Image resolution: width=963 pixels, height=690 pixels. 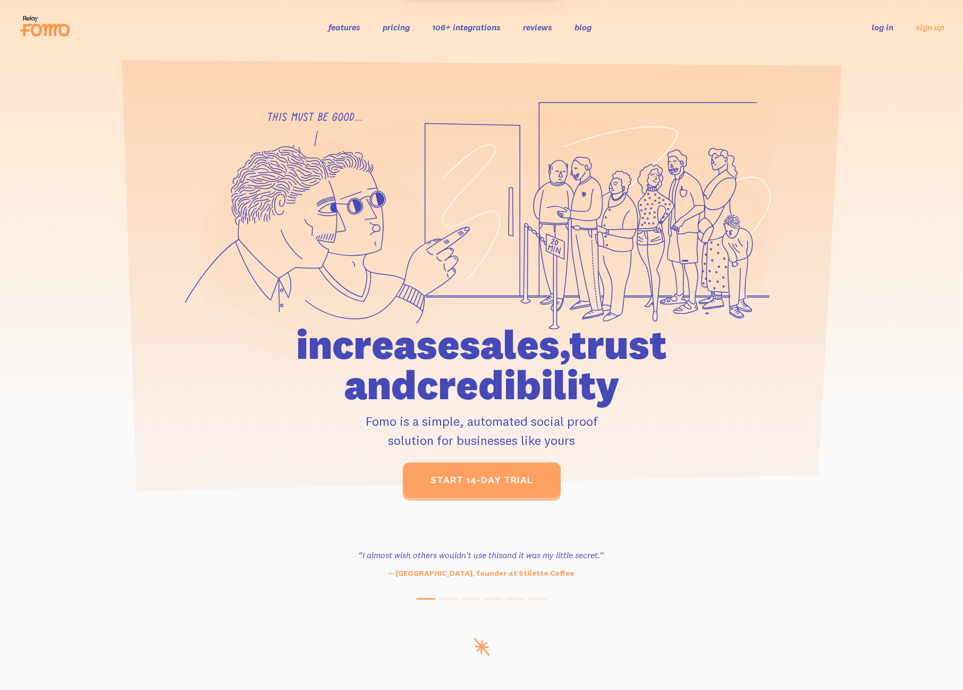 What do you see at coordinates (481, 480) in the screenshot?
I see `a: start 14-day trial` at bounding box center [481, 480].